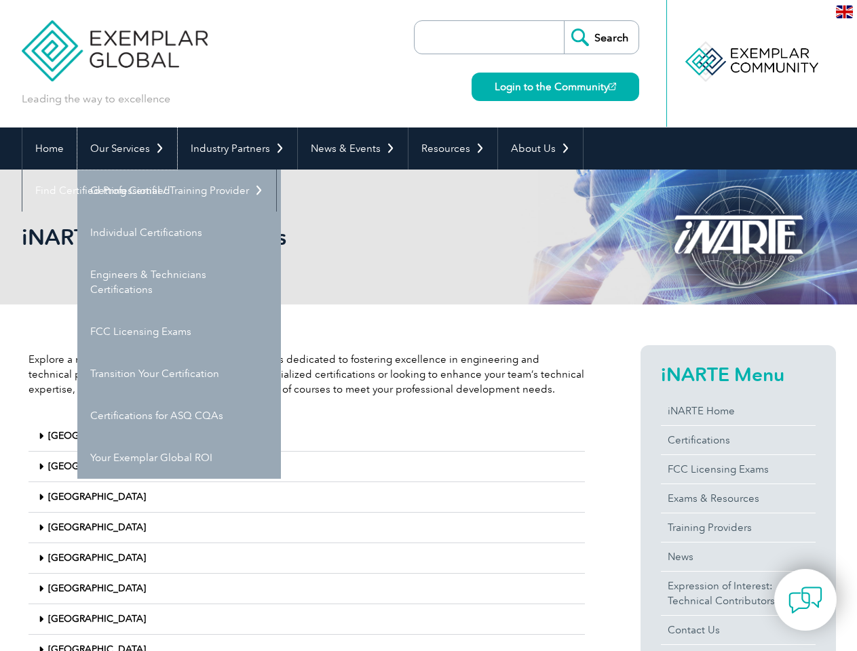 The image size is (857, 651). I want to click on a: Our Services, so click(127, 149).